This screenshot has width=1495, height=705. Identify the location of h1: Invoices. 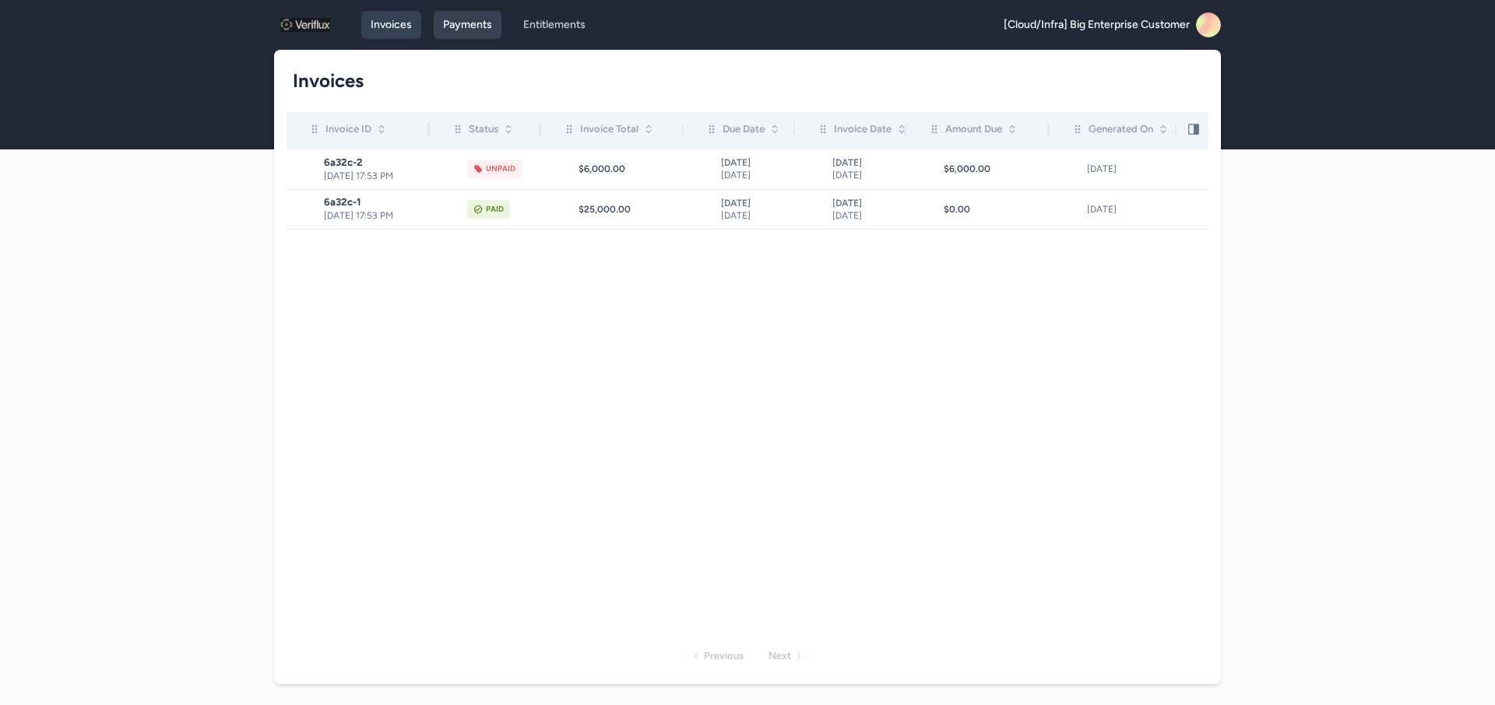
(741, 81).